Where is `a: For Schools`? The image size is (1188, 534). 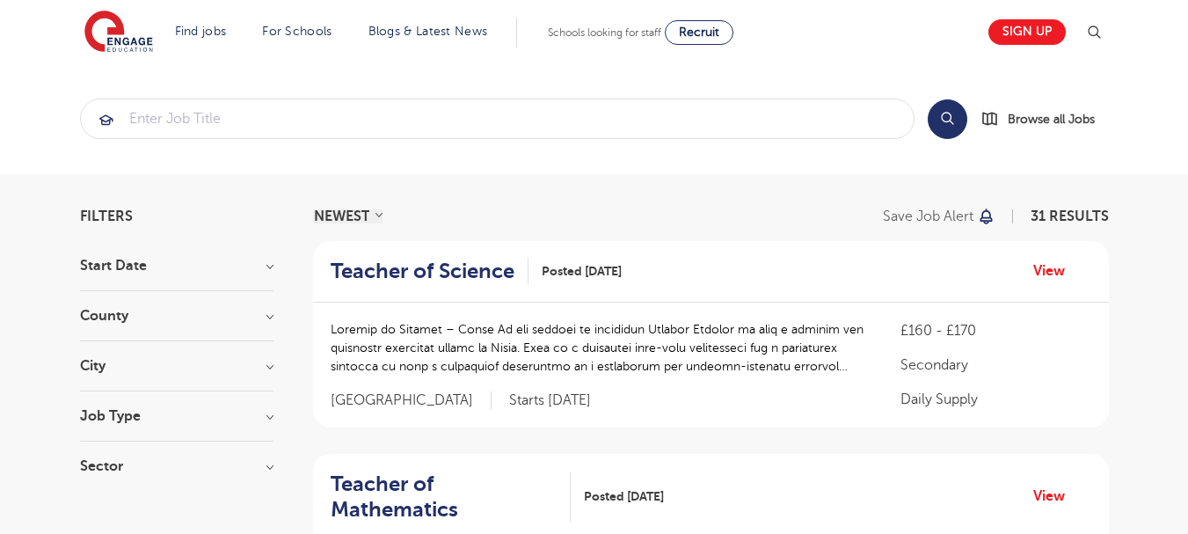 a: For Schools is located at coordinates (296, 31).